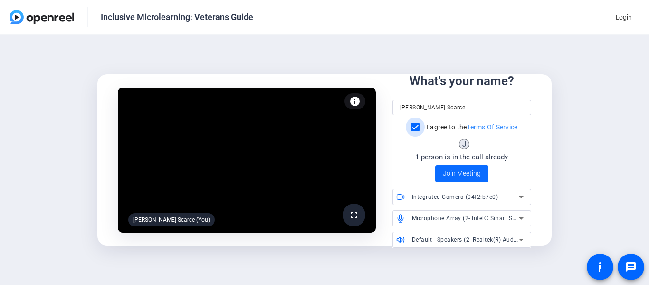 Image resolution: width=649 pixels, height=285 pixels. I want to click on div: Inclusive Microlearning: Veterans Guide, so click(177, 17).